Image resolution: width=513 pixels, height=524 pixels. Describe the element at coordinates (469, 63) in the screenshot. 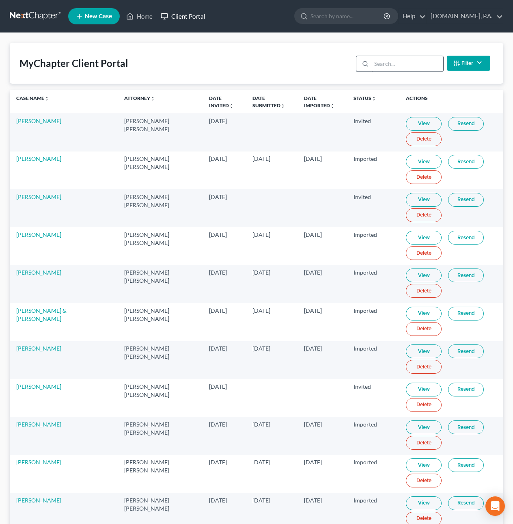

I see `button: Filter` at that location.